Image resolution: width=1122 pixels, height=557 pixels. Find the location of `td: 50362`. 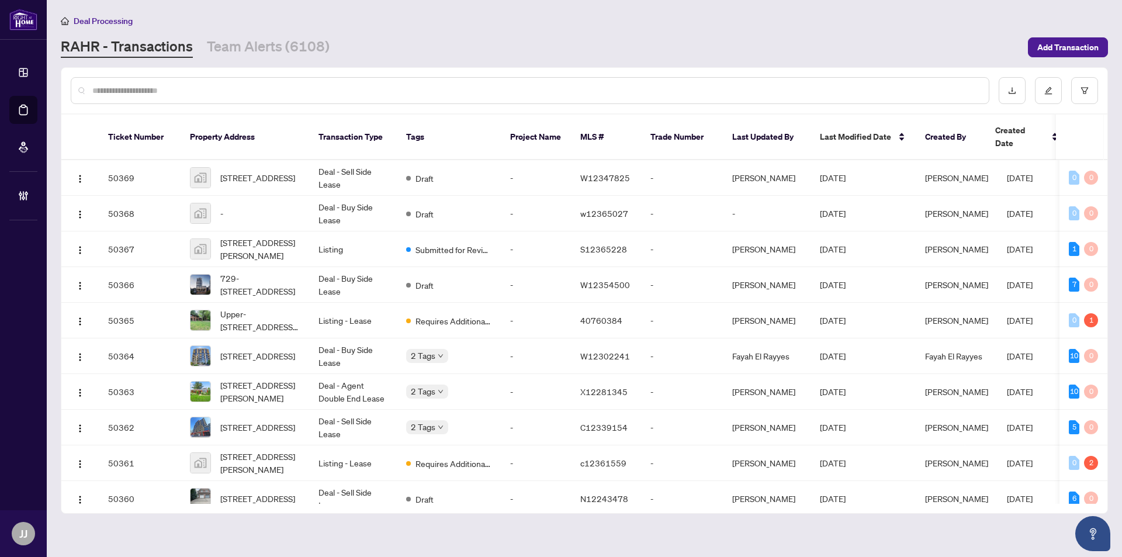

td: 50362 is located at coordinates (140, 427).